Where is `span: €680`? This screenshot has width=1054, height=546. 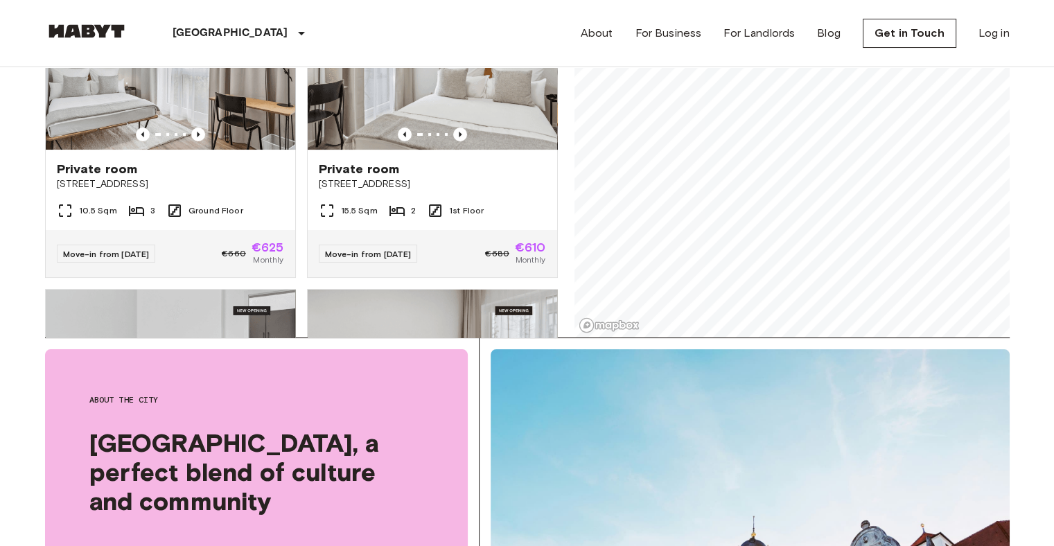 span: €680 is located at coordinates (497, 254).